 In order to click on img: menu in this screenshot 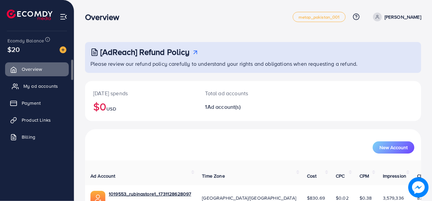, I will do `click(63, 17)`.